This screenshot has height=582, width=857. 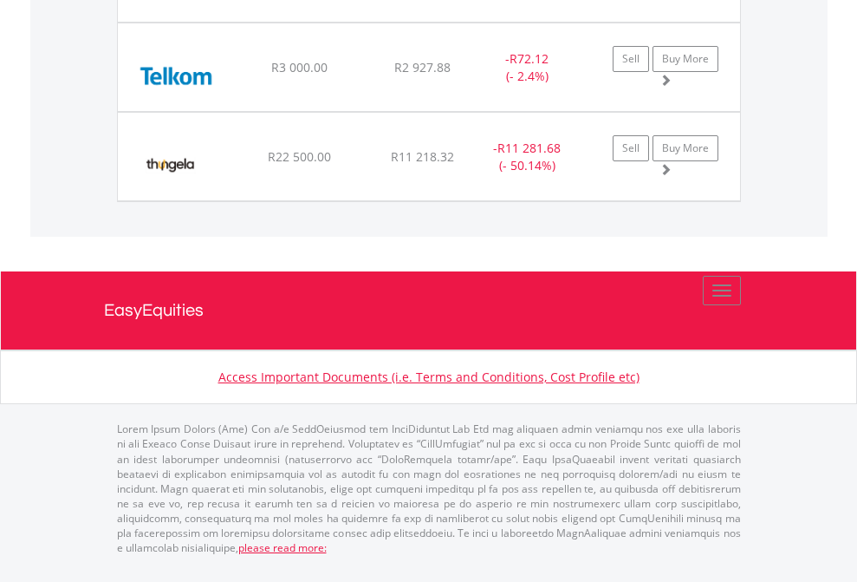 What do you see at coordinates (429, 310) in the screenshot?
I see `div: EasyEquities` at bounding box center [429, 310].